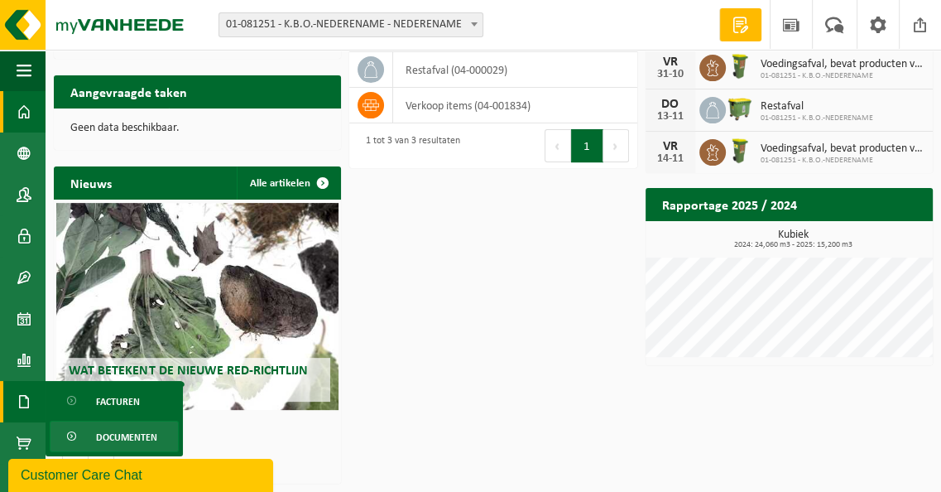 This screenshot has width=941, height=492. What do you see at coordinates (670, 159) in the screenshot?
I see `div: 14-11` at bounding box center [670, 159].